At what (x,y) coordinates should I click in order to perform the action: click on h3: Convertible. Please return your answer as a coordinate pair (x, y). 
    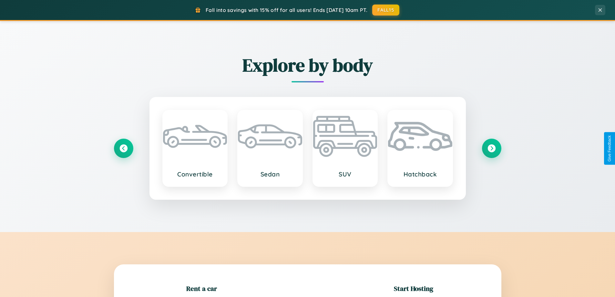
    Looking at the image, I should click on (195, 174).